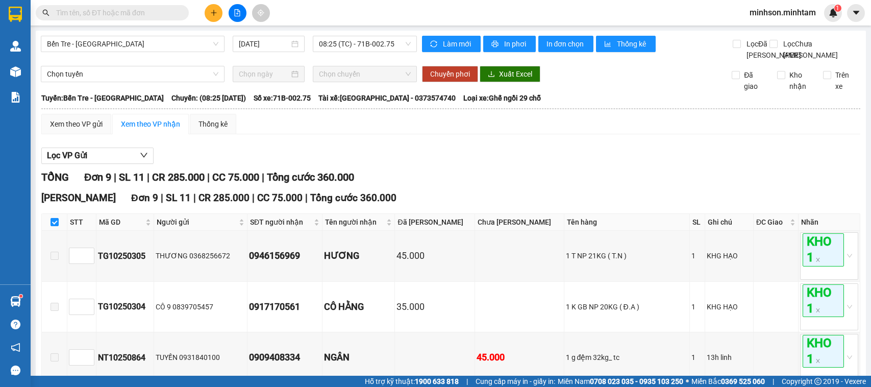  What do you see at coordinates (237, 13) in the screenshot?
I see `span: file-add` at bounding box center [237, 13].